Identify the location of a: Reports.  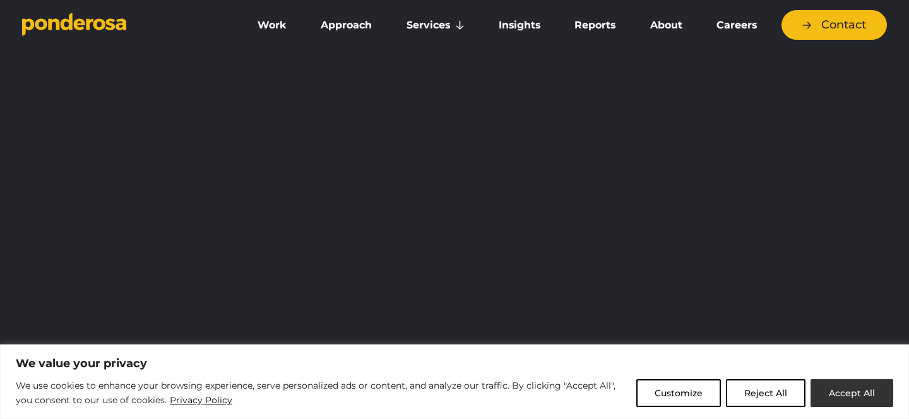
(595, 25).